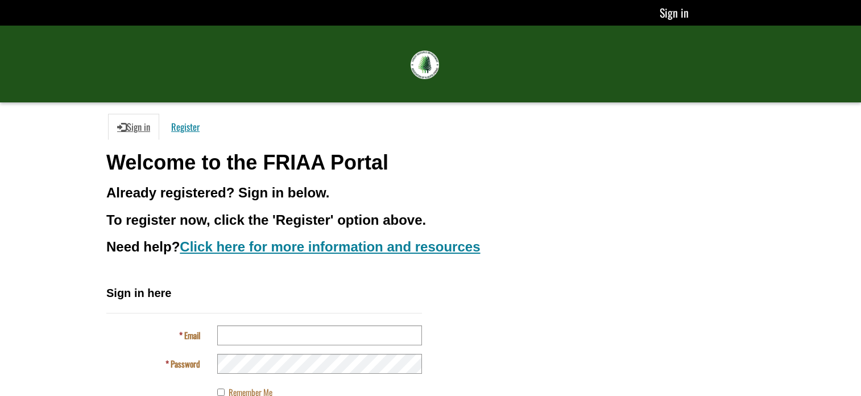 The width and height of the screenshot is (861, 396). Describe the element at coordinates (185, 127) in the screenshot. I see `a: Register` at that location.